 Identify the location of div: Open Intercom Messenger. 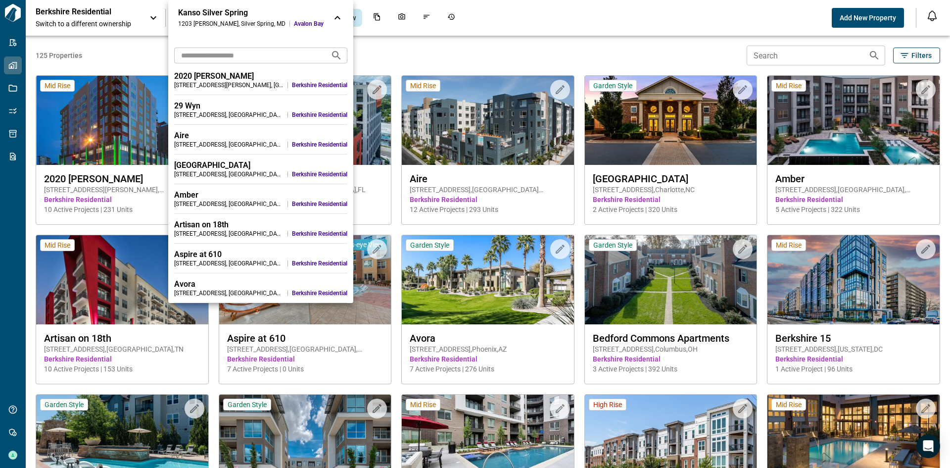
(928, 446).